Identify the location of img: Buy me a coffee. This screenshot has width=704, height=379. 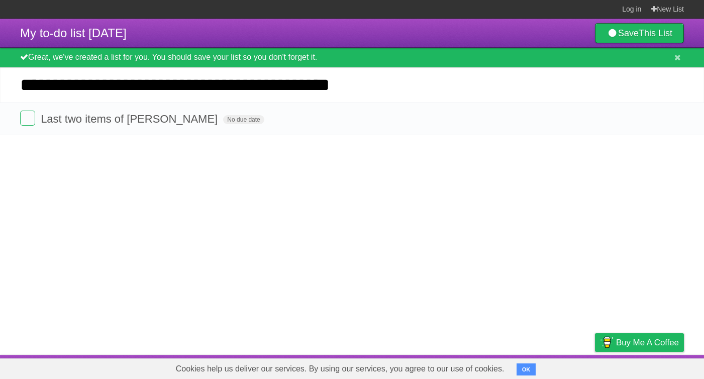
(607, 342).